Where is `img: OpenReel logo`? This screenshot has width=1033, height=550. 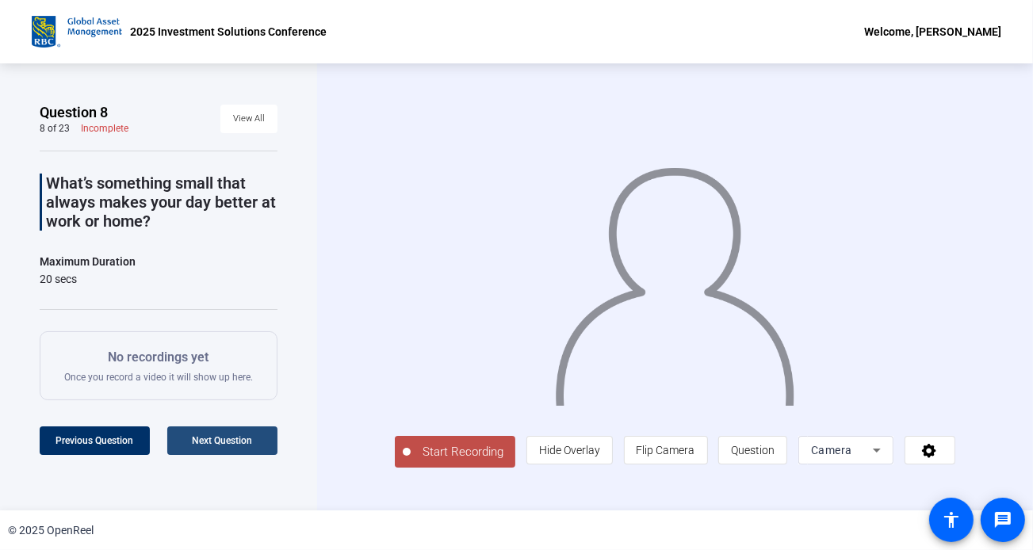 img: OpenReel logo is located at coordinates (77, 32).